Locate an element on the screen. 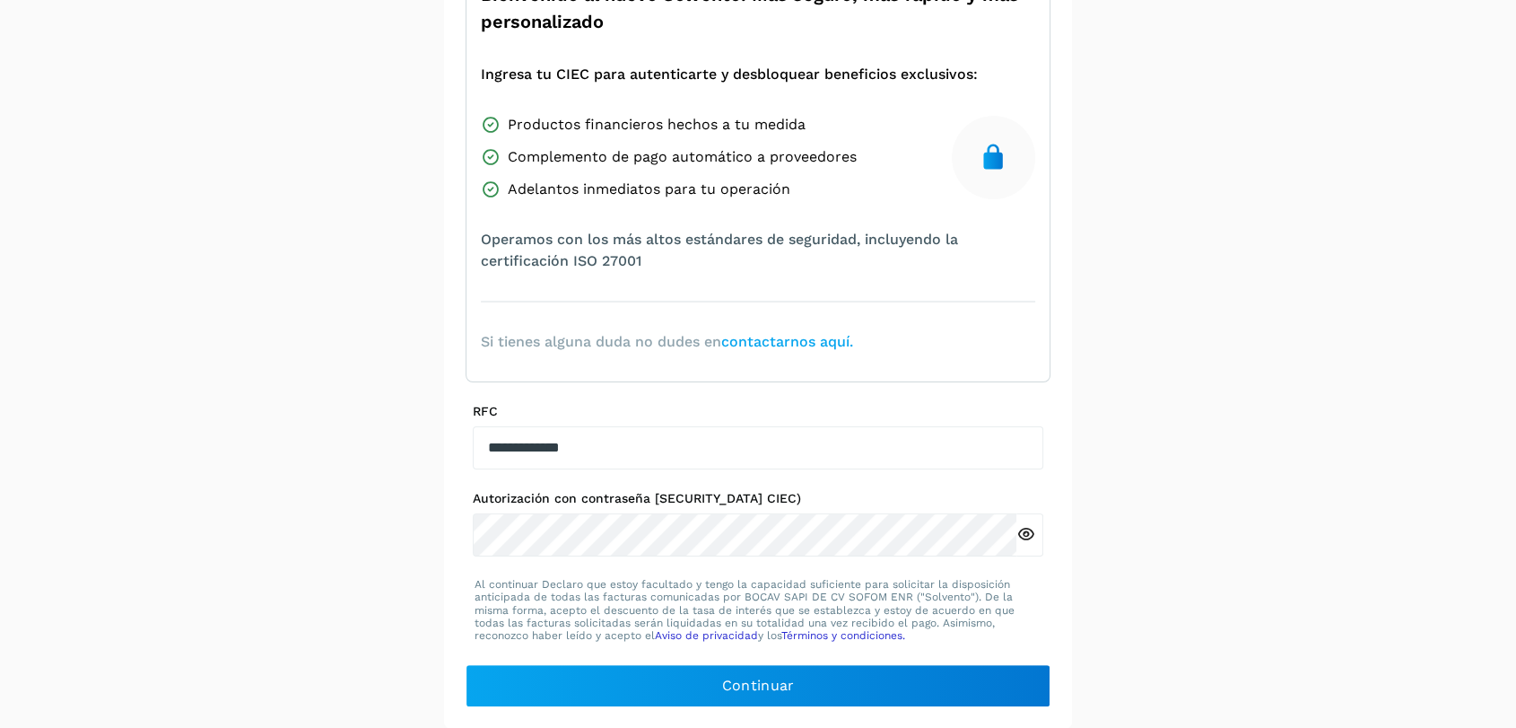 Image resolution: width=1516 pixels, height=728 pixels. label: RFC is located at coordinates (758, 411).